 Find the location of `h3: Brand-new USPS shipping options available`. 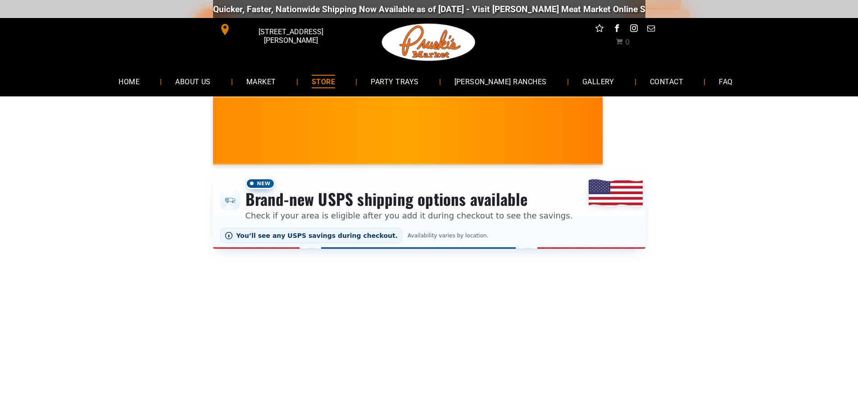

h3: Brand-new USPS shipping options available is located at coordinates (409, 199).